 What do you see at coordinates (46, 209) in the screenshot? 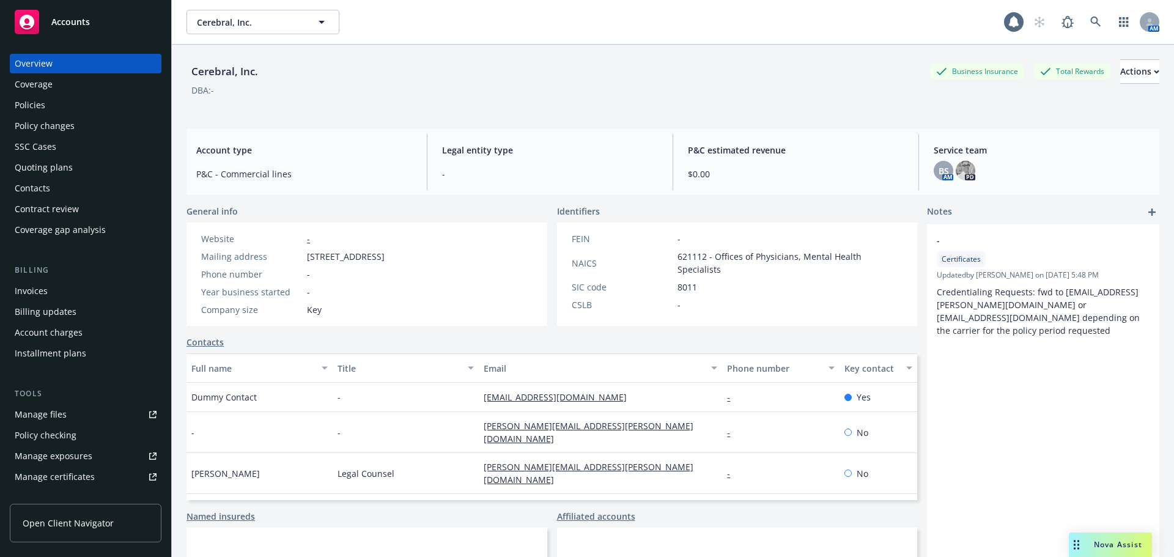
I see `div: Contract review` at bounding box center [46, 209].